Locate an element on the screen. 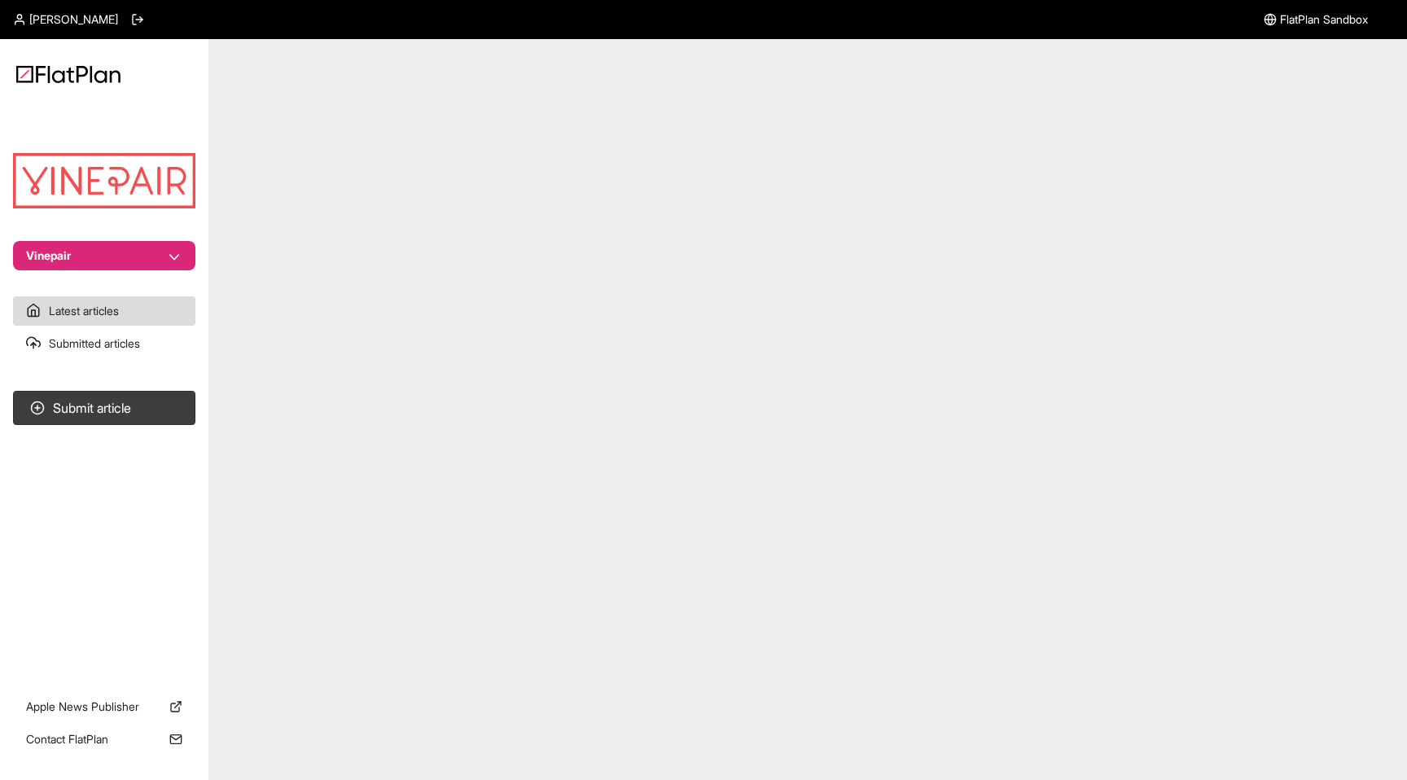 This screenshot has height=780, width=1407. img: Logo is located at coordinates (68, 74).